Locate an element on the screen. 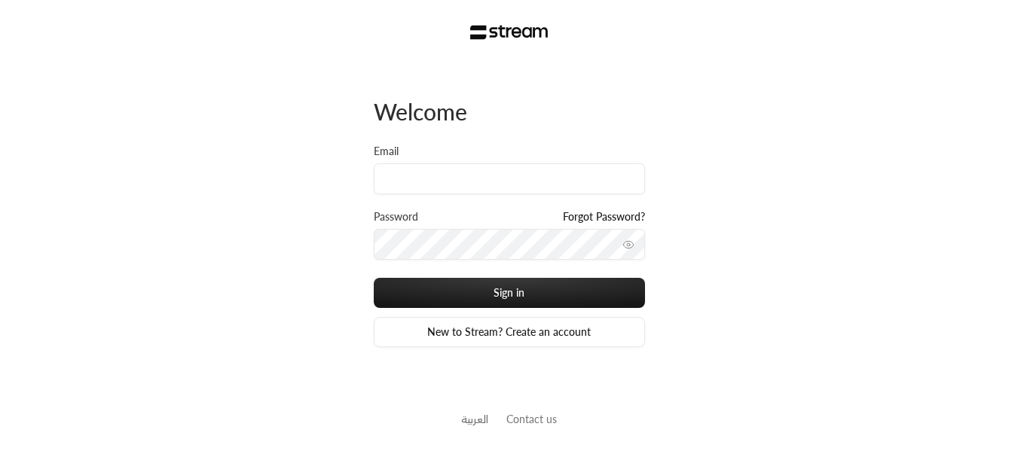  button: Sign in is located at coordinates (509, 293).